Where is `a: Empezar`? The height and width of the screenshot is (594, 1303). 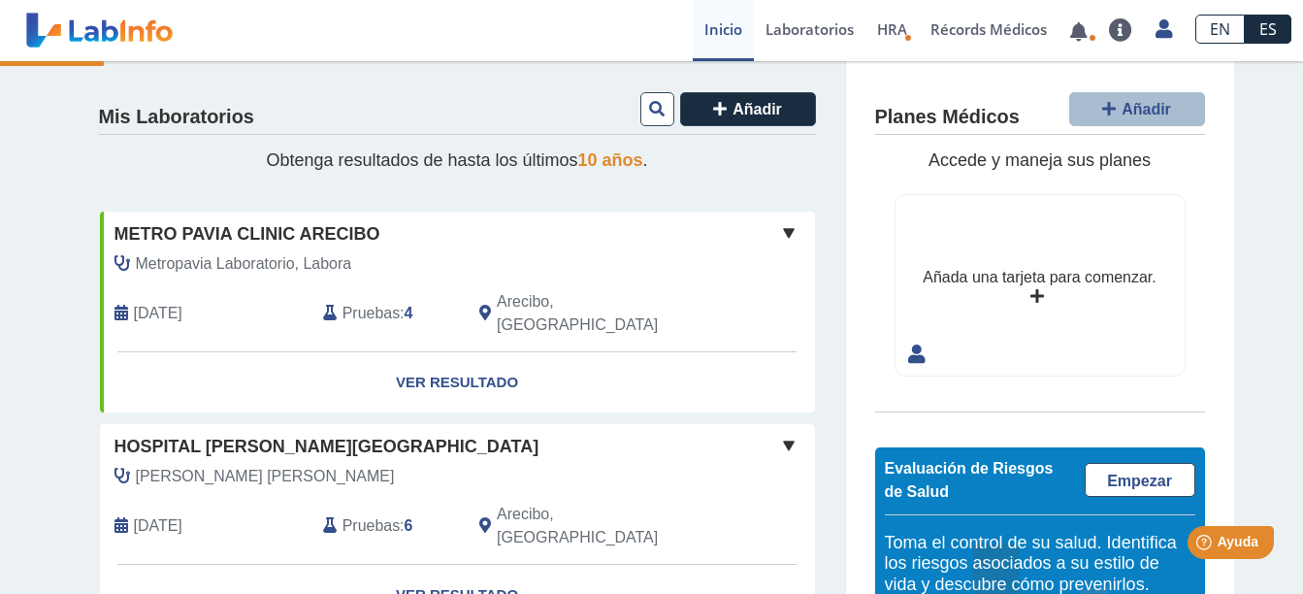 a: Empezar is located at coordinates (1140, 479).